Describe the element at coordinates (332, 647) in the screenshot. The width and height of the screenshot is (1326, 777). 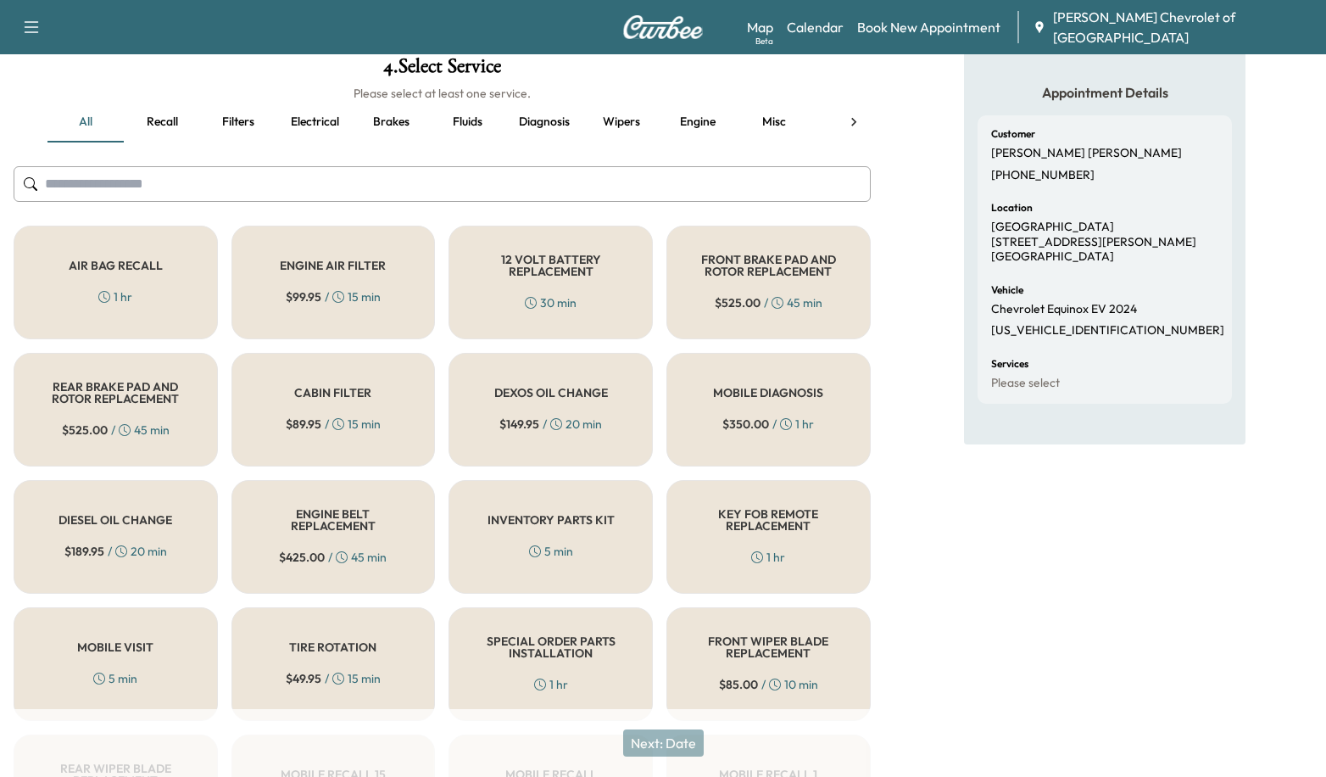
I see `h5: TIRE ROTATION` at that location.